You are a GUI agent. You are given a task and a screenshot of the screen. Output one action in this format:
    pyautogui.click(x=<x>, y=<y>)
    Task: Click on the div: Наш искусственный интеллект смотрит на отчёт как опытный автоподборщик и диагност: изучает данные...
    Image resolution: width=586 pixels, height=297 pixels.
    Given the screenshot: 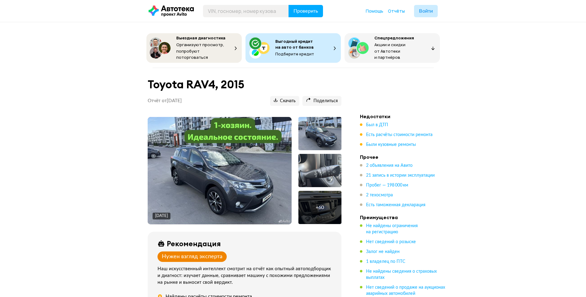 What is the action you would take?
    pyautogui.click(x=246, y=276)
    